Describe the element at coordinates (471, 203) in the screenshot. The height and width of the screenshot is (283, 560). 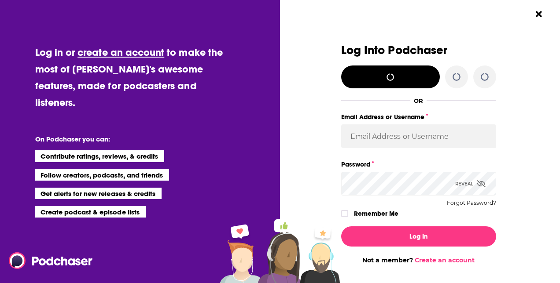
I see `button: Forgot Password?` at that location.